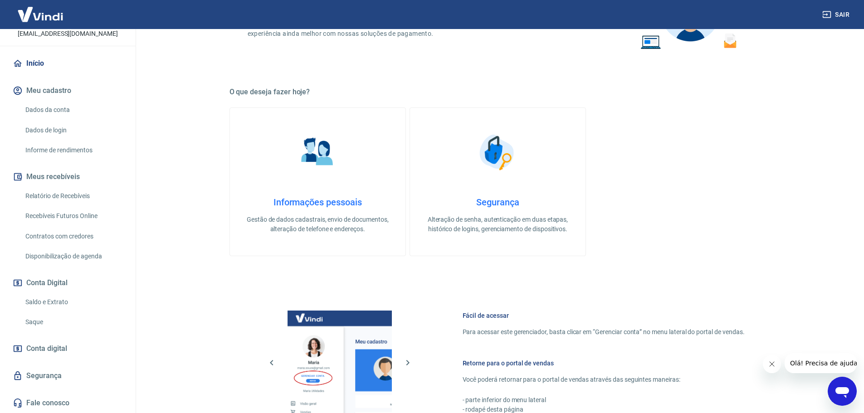 This screenshot has height=413, width=864. I want to click on p: Alteração de senha, autenticação em duas etapas, histórico de logins, gerenciamento de dispositivos., so click(497, 224).